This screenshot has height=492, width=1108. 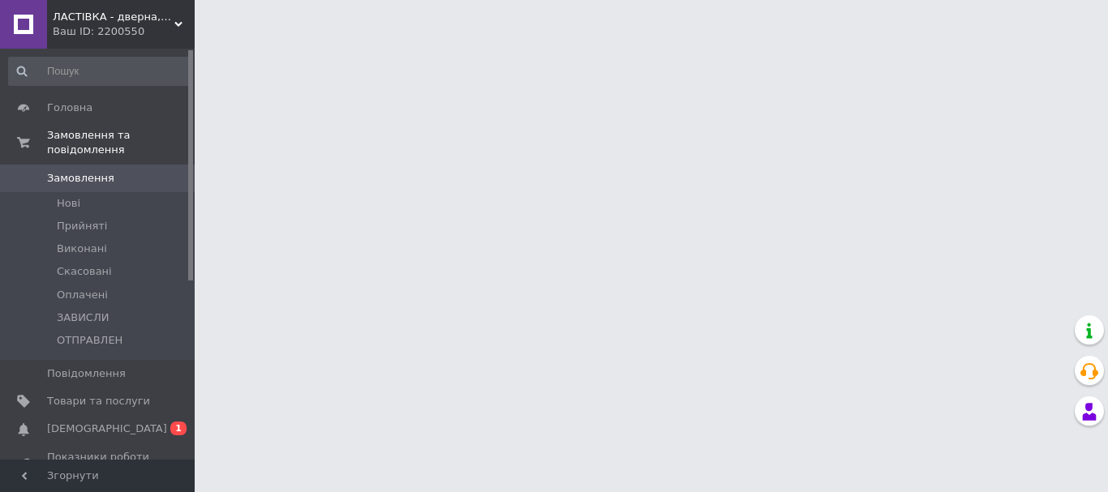 What do you see at coordinates (83, 318) in the screenshot?
I see `span: ЗАВИСЛИ` at bounding box center [83, 318].